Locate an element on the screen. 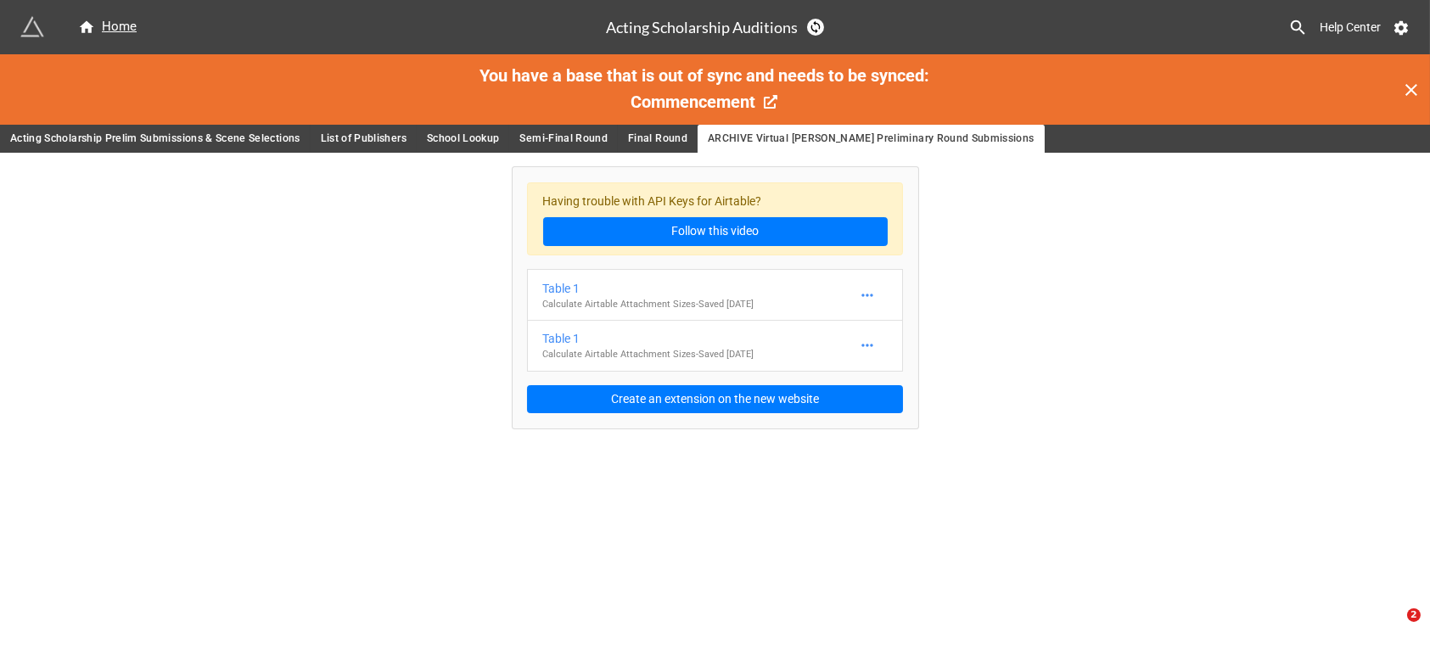  img: miniextensions-icon.73ae0678.png is located at coordinates (32, 27).